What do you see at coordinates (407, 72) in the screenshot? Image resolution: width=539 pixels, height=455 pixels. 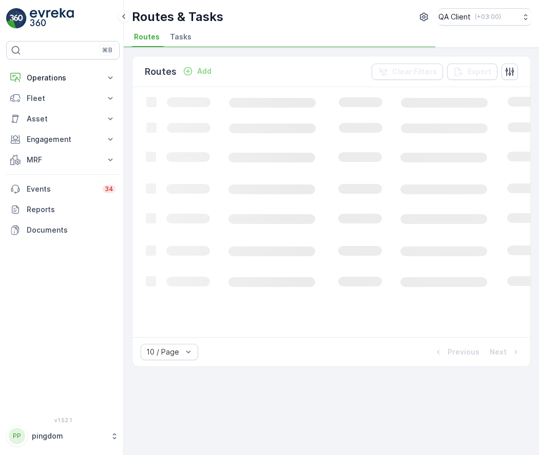 I see `button: Clear Filters` at bounding box center [407, 72].